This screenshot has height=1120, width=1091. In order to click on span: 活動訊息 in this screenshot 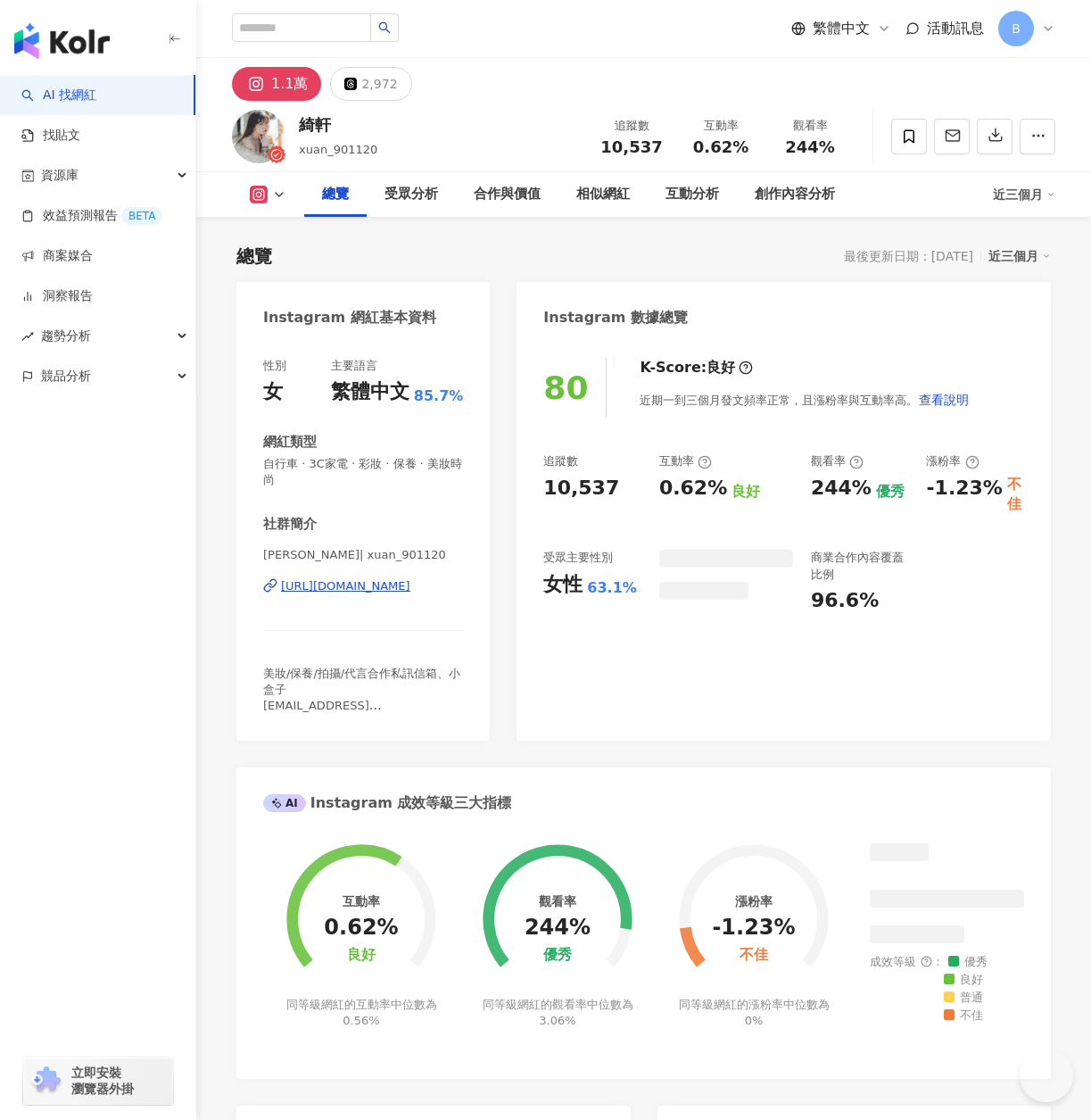, I will do `click(956, 28)`.